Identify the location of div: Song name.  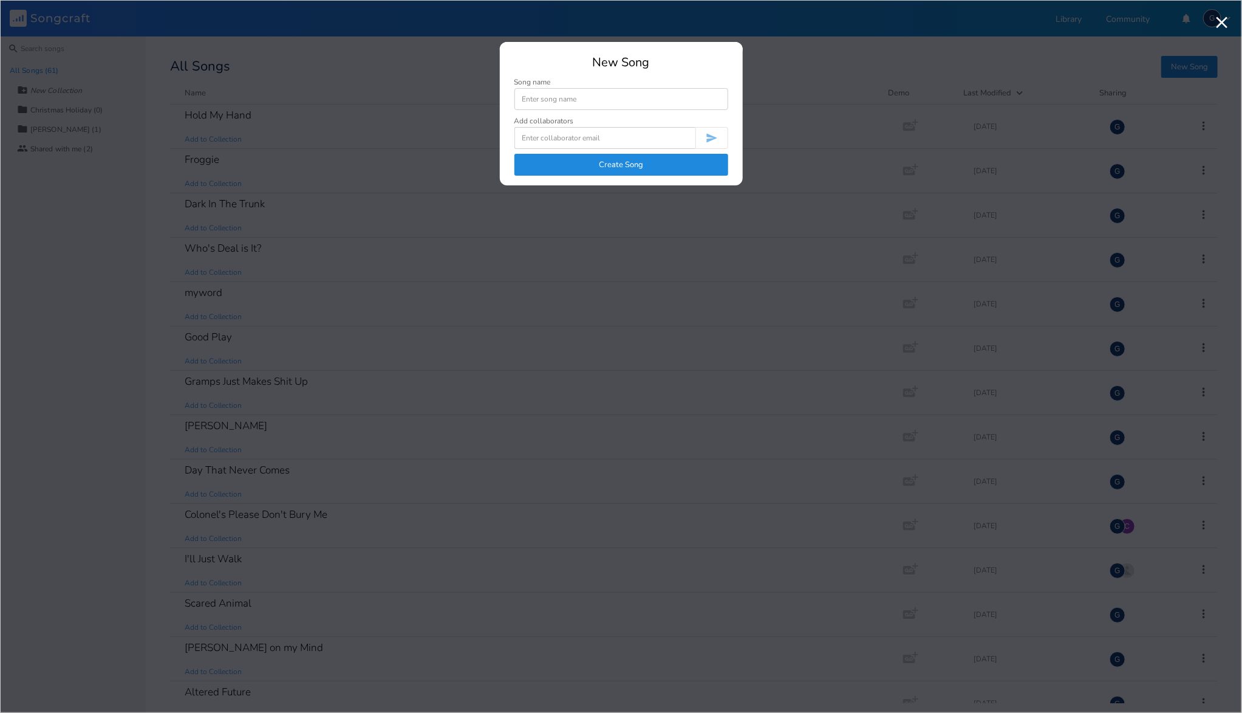
(621, 82).